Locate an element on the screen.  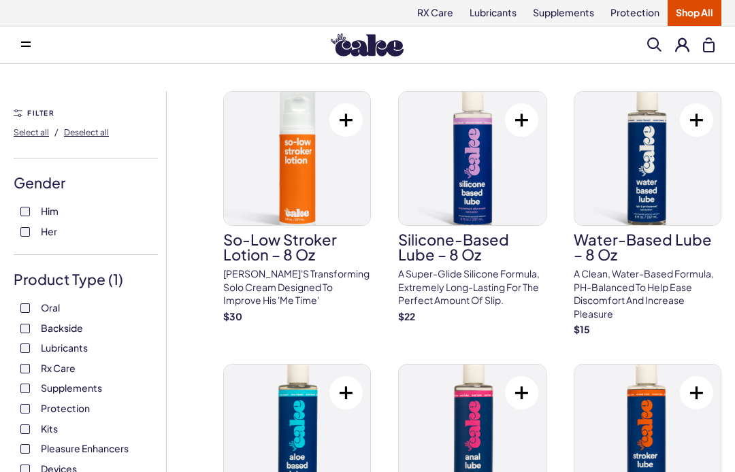
a: Silicone-Based Lube – 8 ozSilicone-Based Lube – 8 ozA super-glide silicone formula, extremely lon... is located at coordinates (471, 207).